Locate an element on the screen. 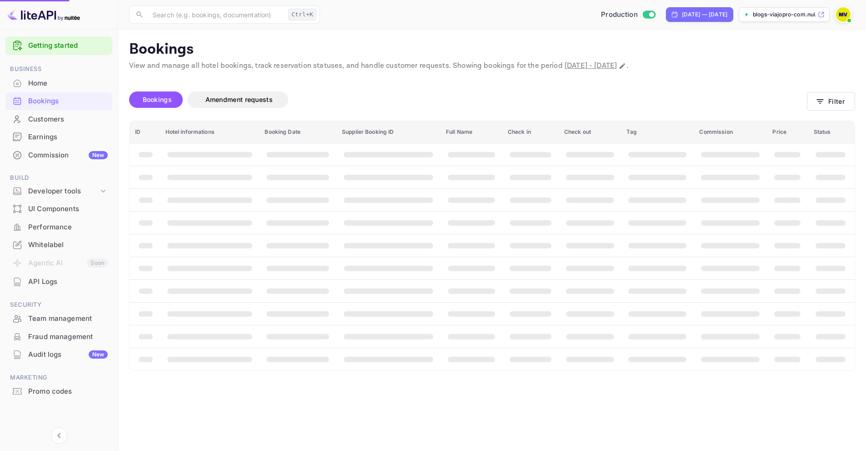  a: Team management is located at coordinates (59, 318).